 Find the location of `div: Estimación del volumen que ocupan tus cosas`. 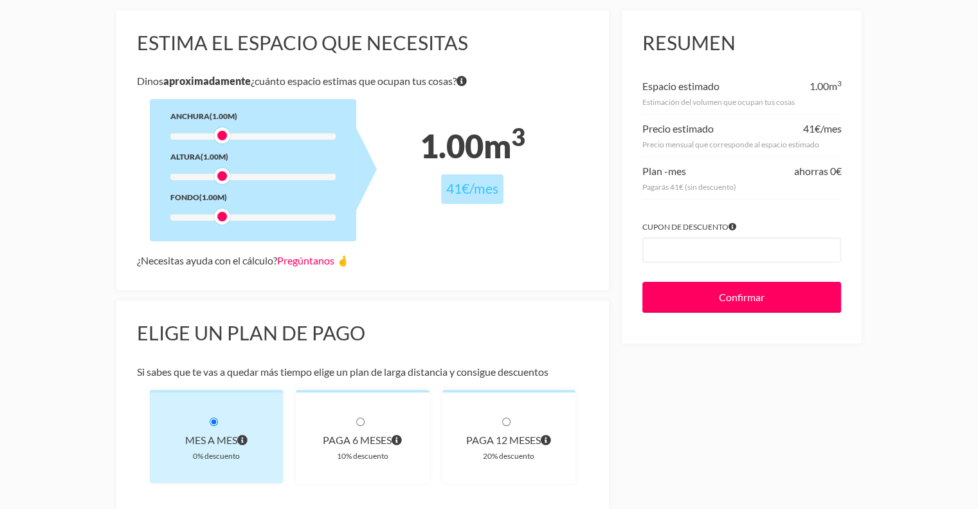

div: Estimación del volumen que ocupan tus cosas is located at coordinates (742, 102).